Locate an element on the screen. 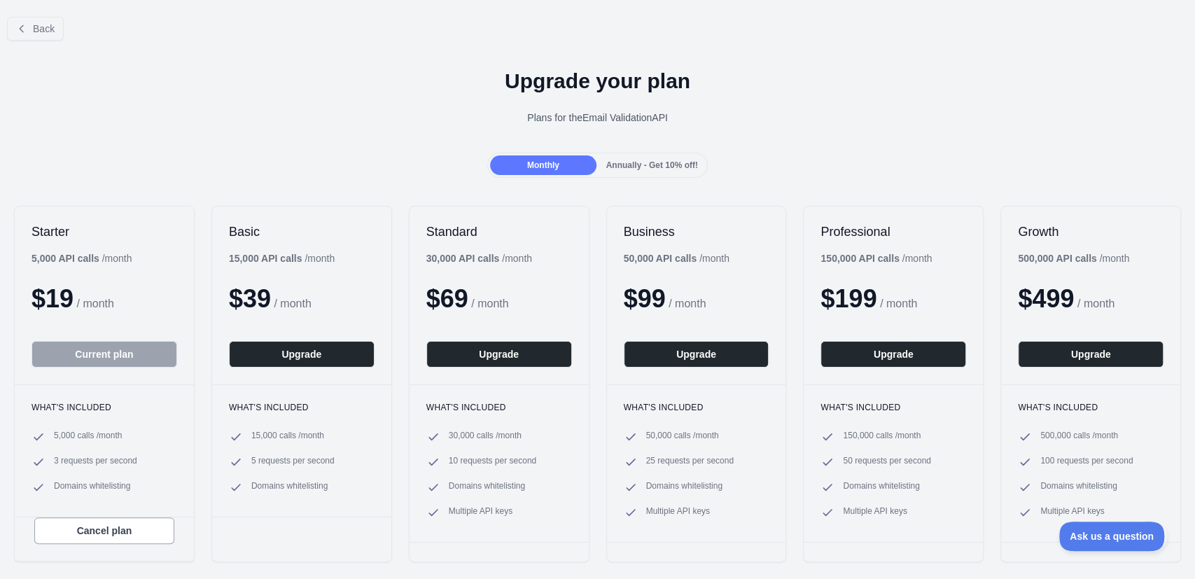  b: 50,000 API calls is located at coordinates (660, 258).